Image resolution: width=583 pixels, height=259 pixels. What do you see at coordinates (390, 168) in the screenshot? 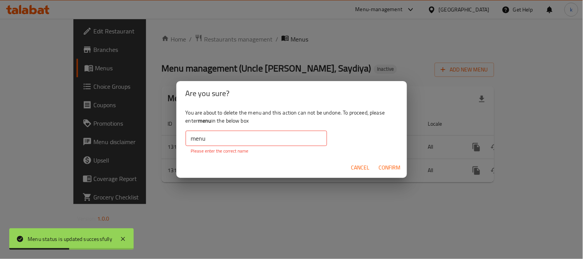
I see `span: Confirm` at bounding box center [390, 168].